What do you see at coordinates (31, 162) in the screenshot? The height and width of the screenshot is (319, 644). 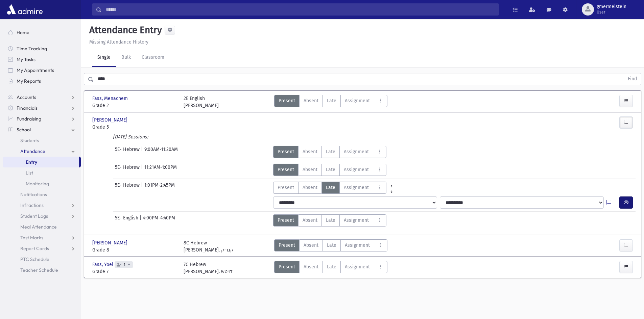 I see `span: Entry` at bounding box center [31, 162].